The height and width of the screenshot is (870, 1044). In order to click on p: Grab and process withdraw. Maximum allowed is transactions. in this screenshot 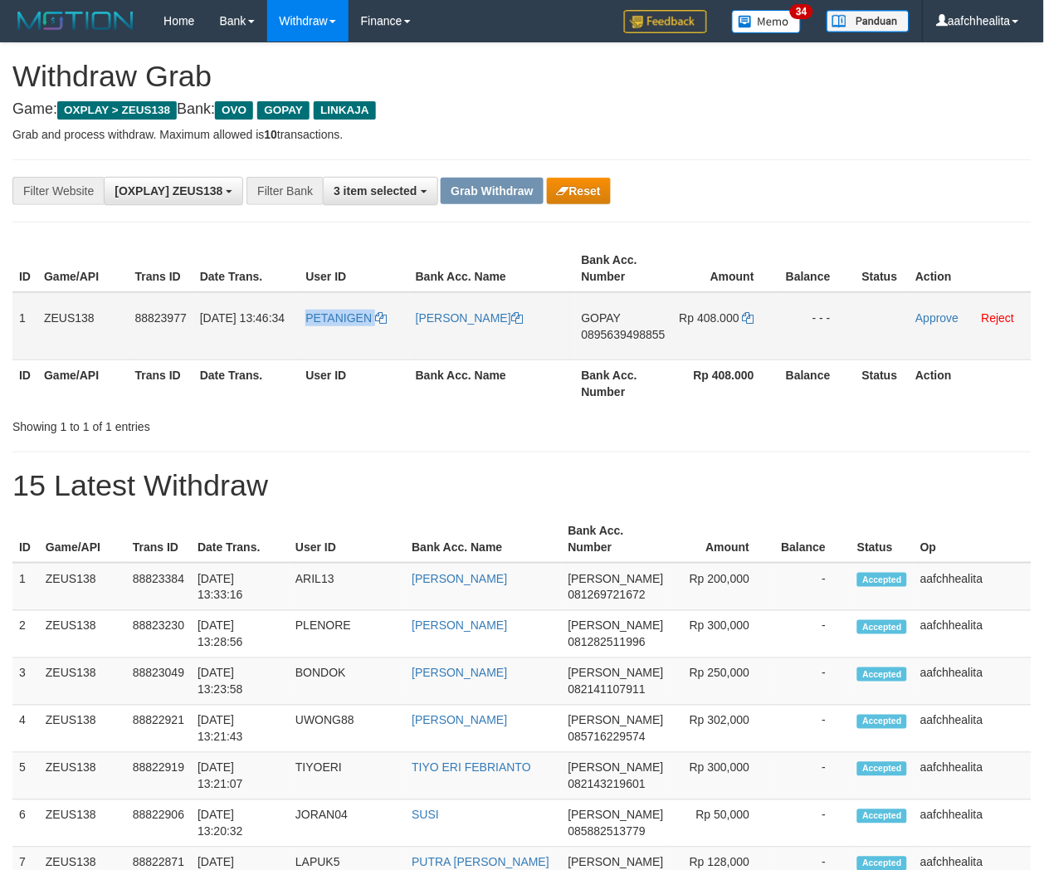, I will do `click(522, 134)`.